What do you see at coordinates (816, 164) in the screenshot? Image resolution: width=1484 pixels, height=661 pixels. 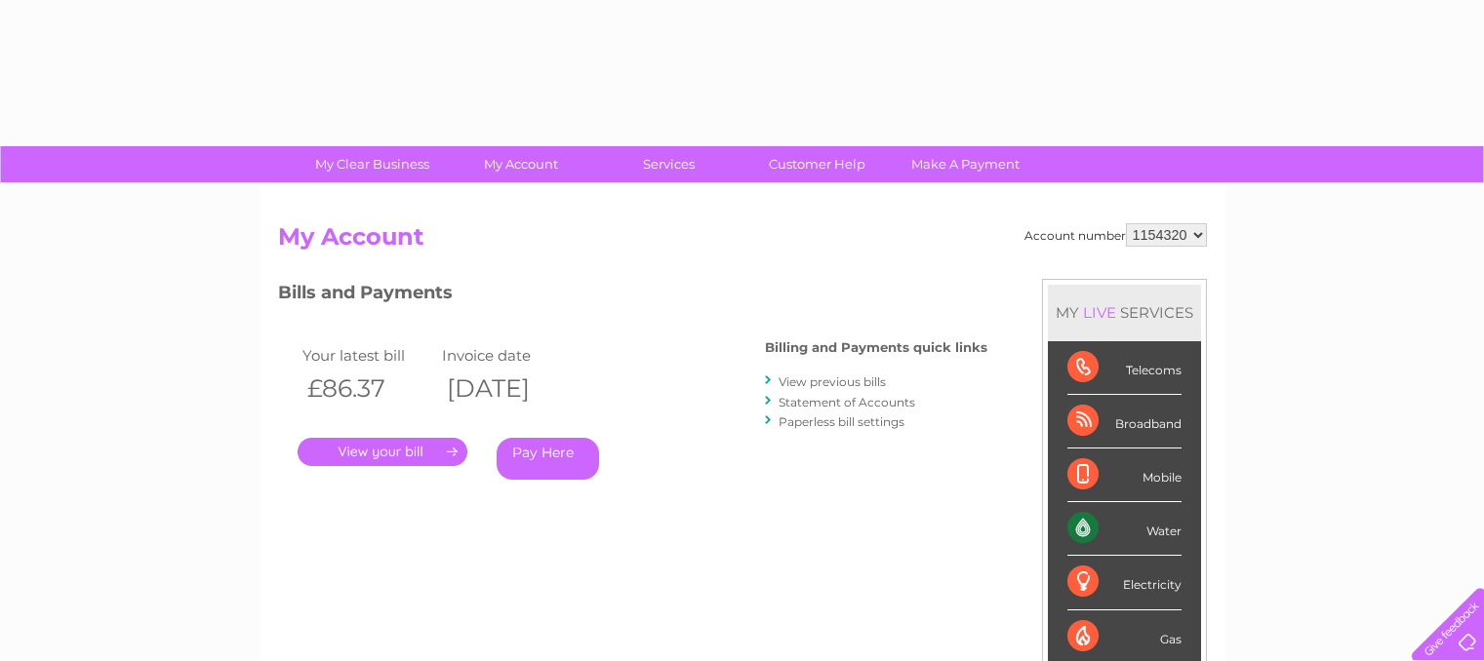 I see `a: Customer Help` at bounding box center [816, 164].